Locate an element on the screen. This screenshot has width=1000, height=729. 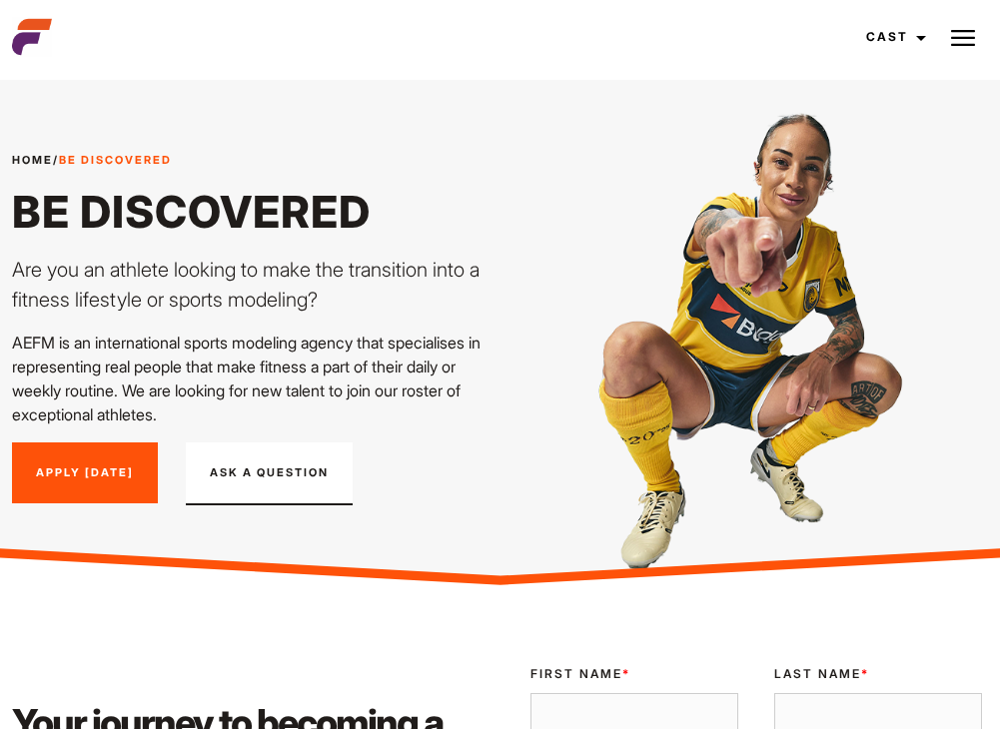
a: Cast is located at coordinates (893, 37).